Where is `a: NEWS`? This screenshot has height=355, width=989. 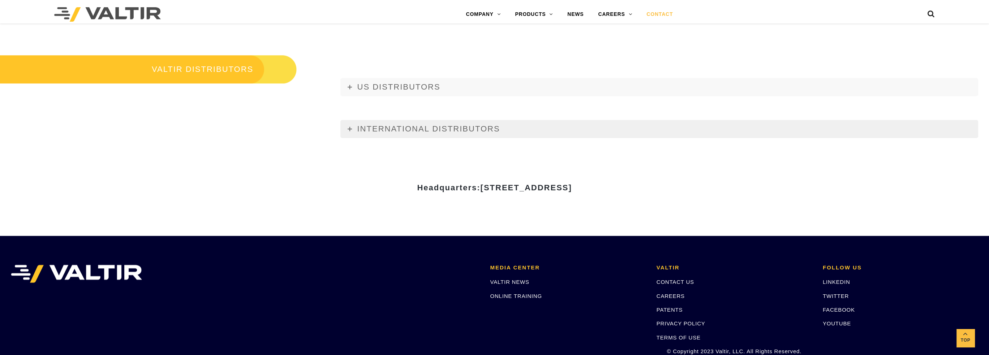
a: NEWS is located at coordinates (575, 14).